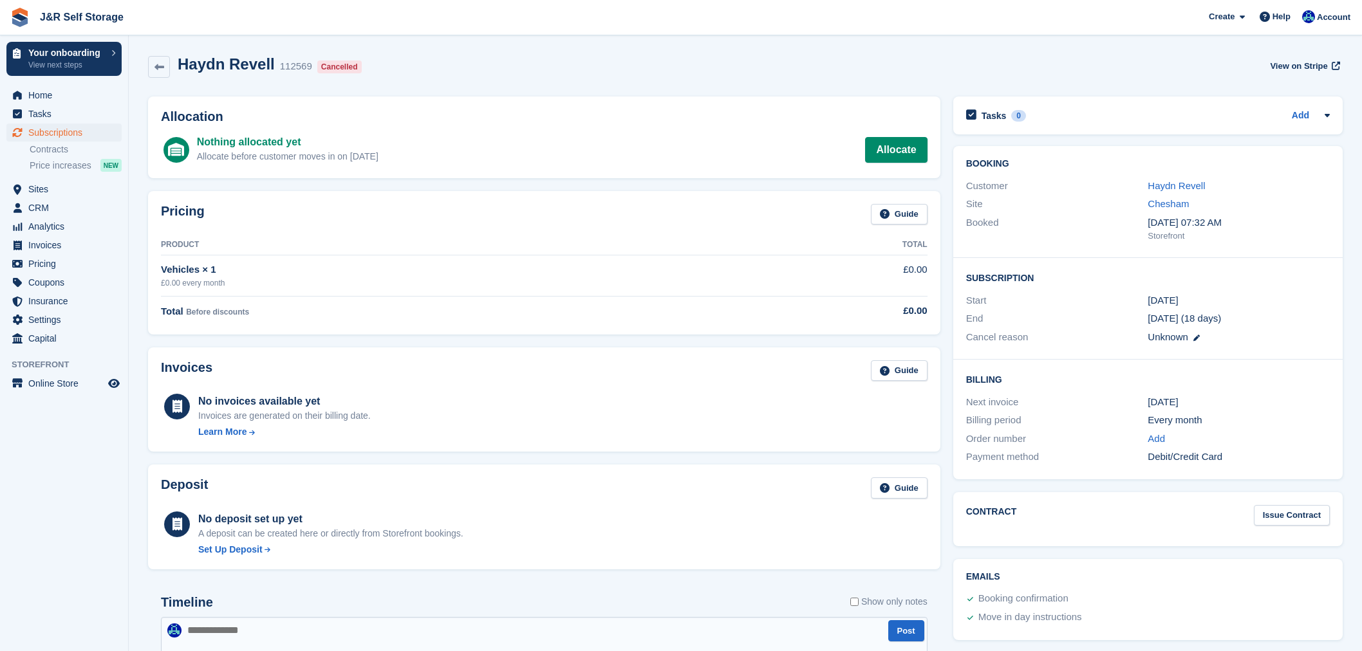  What do you see at coordinates (218, 312) in the screenshot?
I see `span: Before discounts` at bounding box center [218, 312].